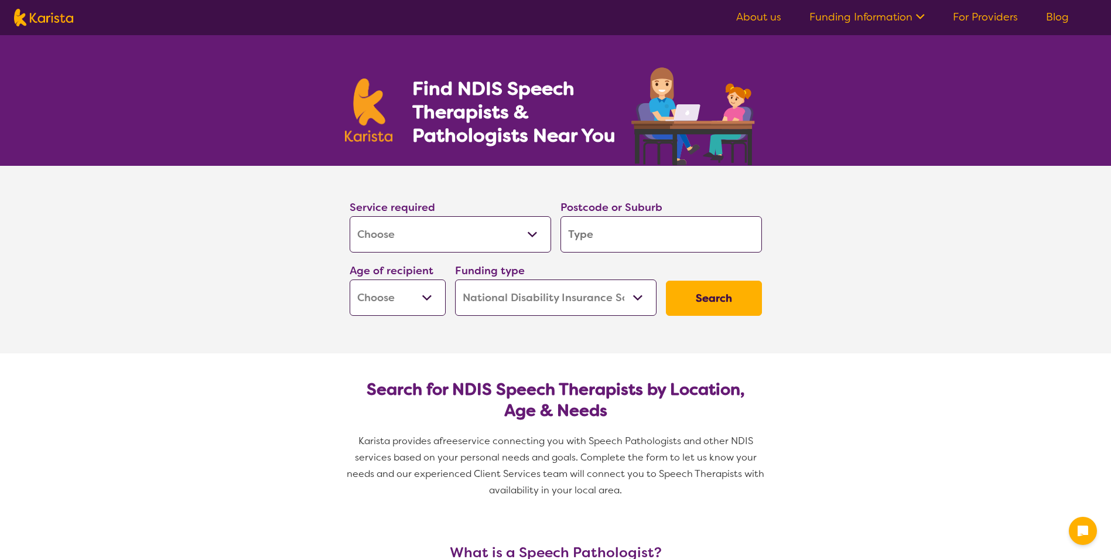 This screenshot has height=559, width=1111. What do you see at coordinates (985, 17) in the screenshot?
I see `a: For Providers` at bounding box center [985, 17].